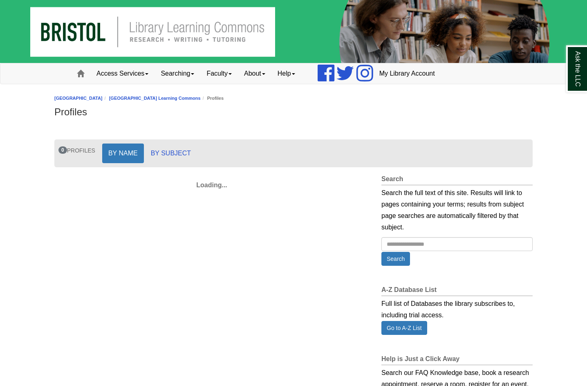 The width and height of the screenshot is (587, 386). I want to click on a: My Library Account, so click(407, 74).